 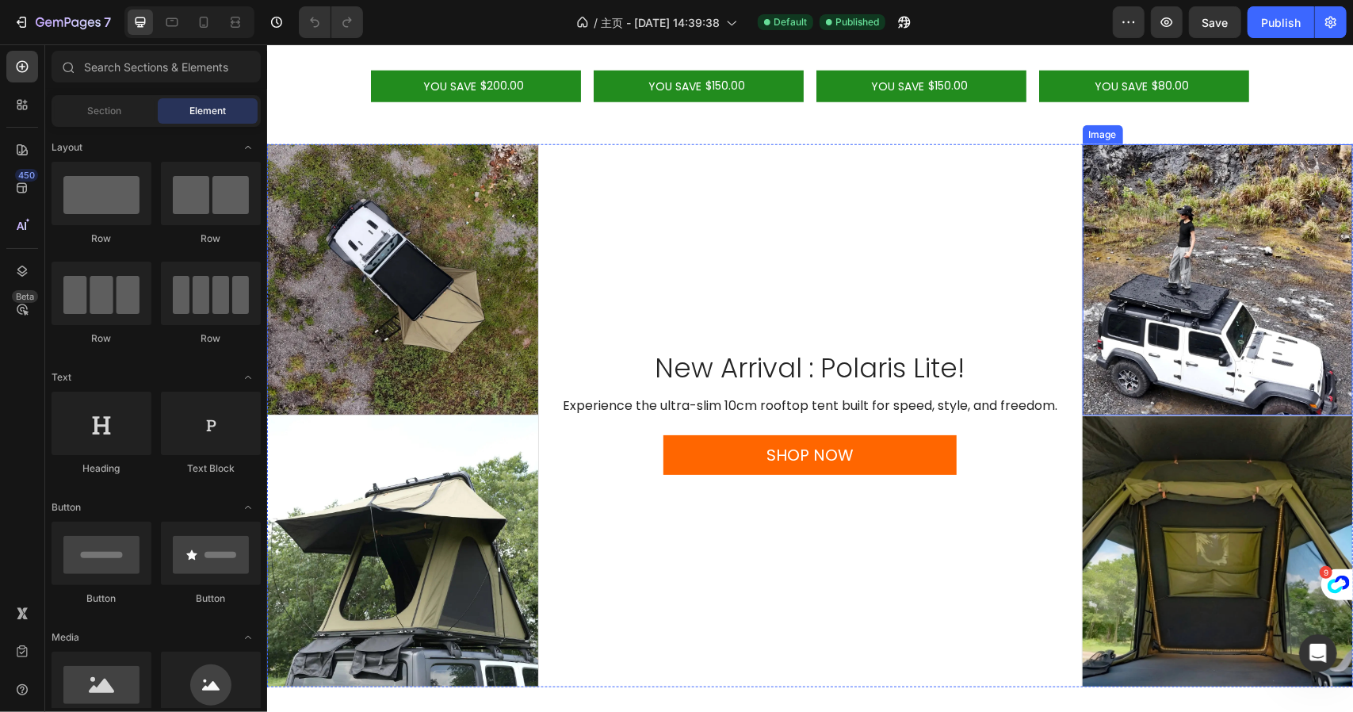 What do you see at coordinates (159, 166) in the screenshot?
I see `div: 9 月 26 日` at bounding box center [159, 166].